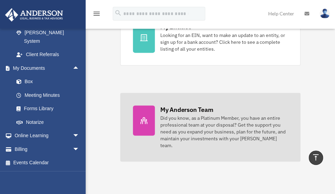 The image size is (335, 194). Describe the element at coordinates (316, 158) in the screenshot. I see `i: vertical_align_top` at that location.